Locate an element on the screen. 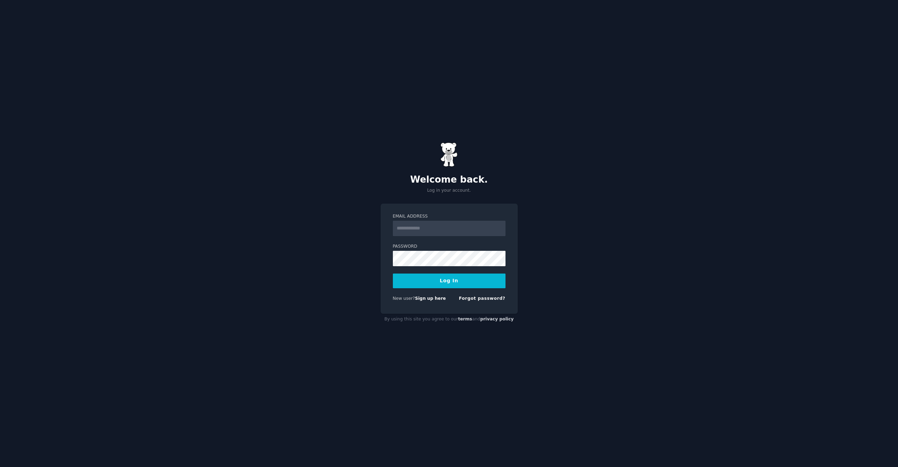 Image resolution: width=898 pixels, height=467 pixels. a: privacy policy is located at coordinates (497, 319).